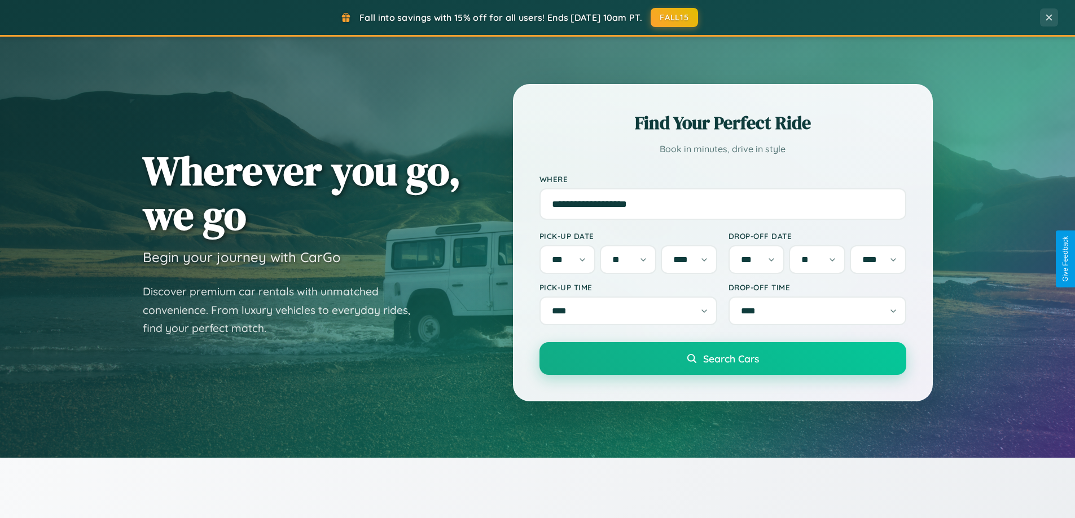 The width and height of the screenshot is (1075, 518). Describe the element at coordinates (628, 236) in the screenshot. I see `label: Pick-up Date` at that location.